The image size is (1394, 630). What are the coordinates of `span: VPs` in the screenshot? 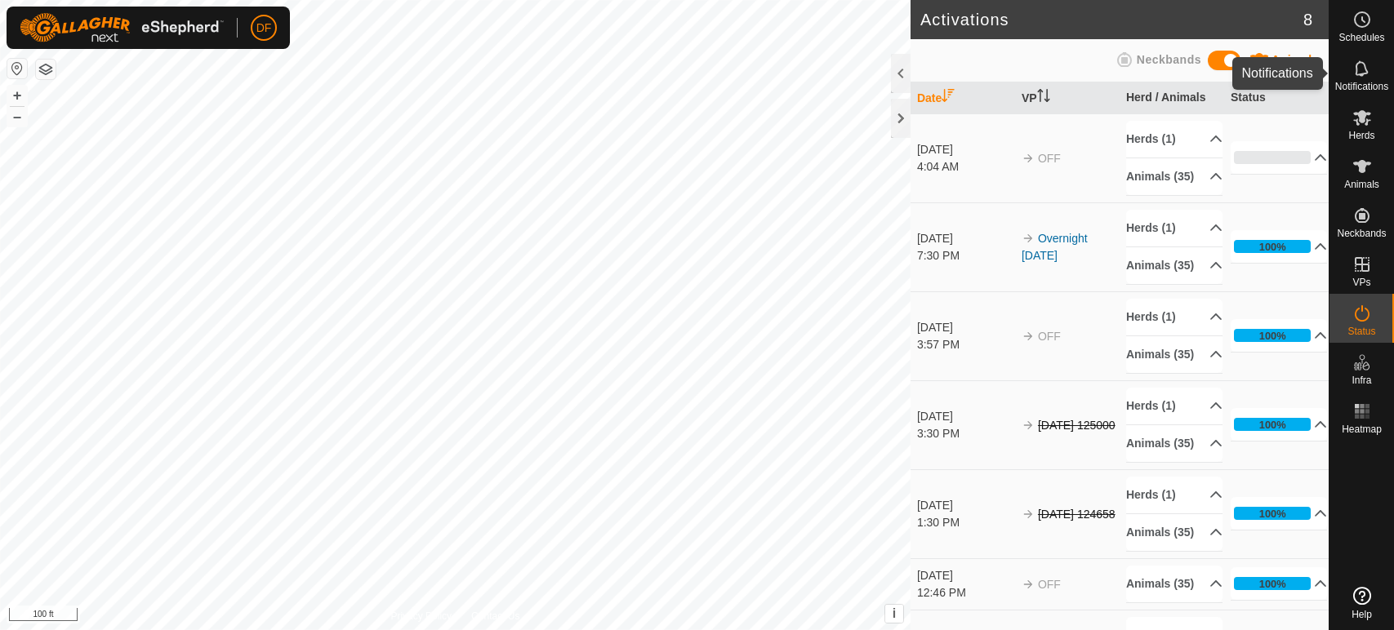 It's located at (1361, 283).